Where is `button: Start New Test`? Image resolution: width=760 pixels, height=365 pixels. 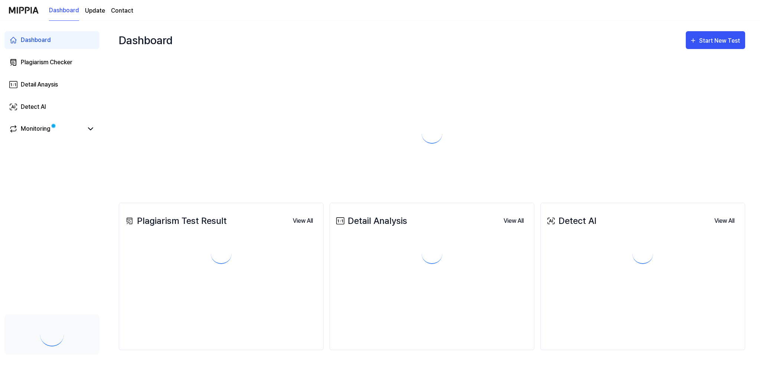 button: Start New Test is located at coordinates (716, 40).